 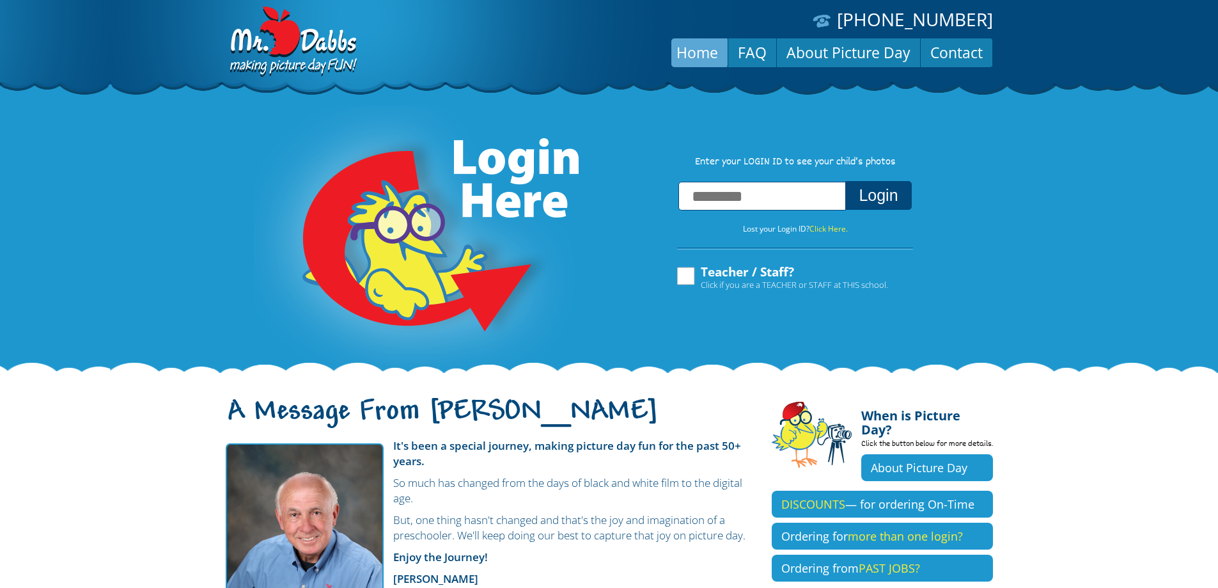 I want to click on a: Click Here., so click(x=829, y=228).